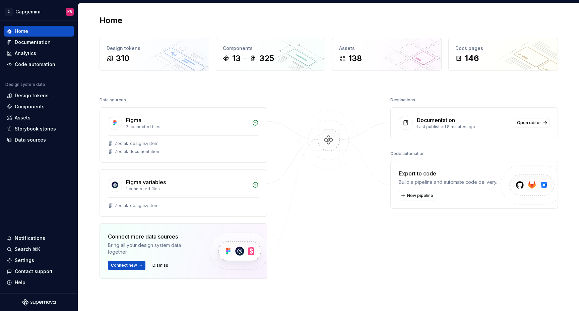 The width and height of the screenshot is (579, 311). What do you see at coordinates (39, 302) in the screenshot?
I see `a: Supernova Logo` at bounding box center [39, 302].